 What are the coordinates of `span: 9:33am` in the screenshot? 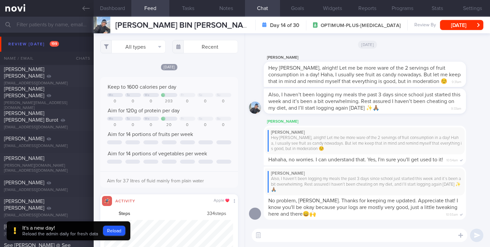 It's located at (456, 108).